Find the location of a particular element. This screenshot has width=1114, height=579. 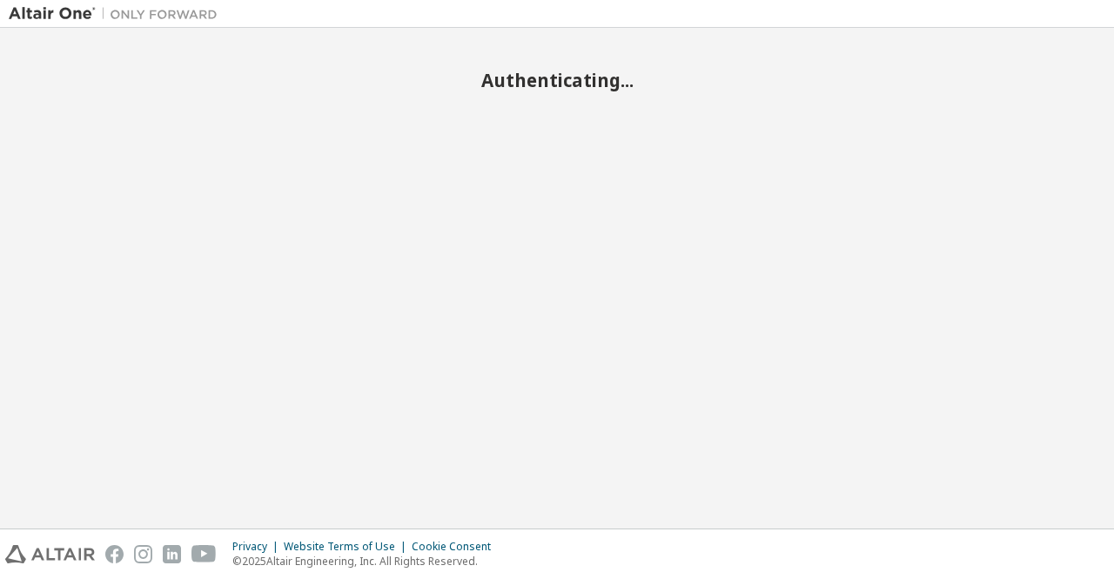

img: facebook.svg is located at coordinates (114, 554).